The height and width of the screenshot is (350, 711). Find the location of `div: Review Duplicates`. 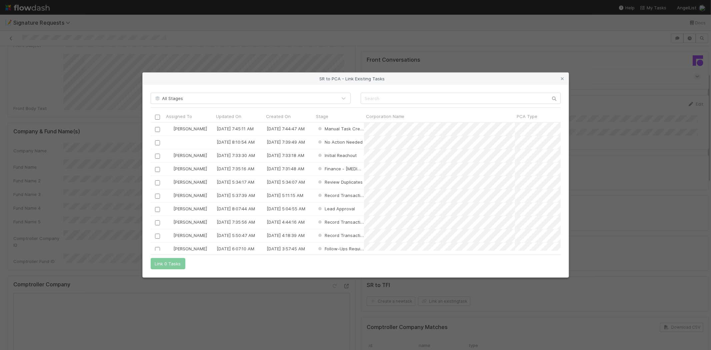

div: Review Duplicates is located at coordinates (339, 182).